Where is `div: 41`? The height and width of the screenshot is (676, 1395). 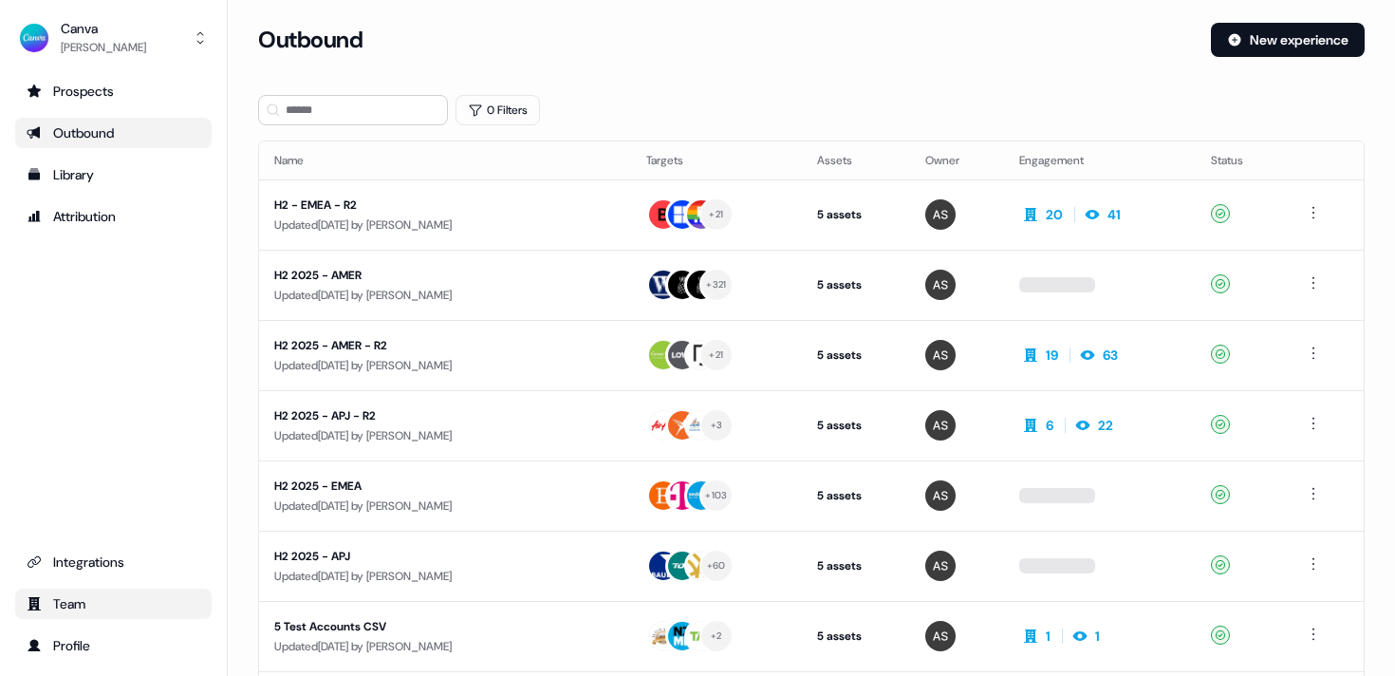
div: 41 is located at coordinates (1114, 215).